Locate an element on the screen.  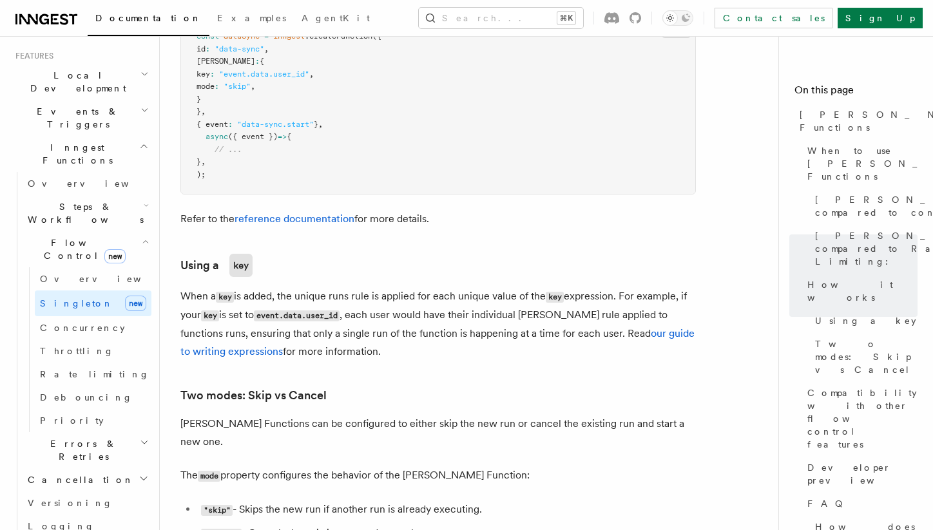
a: reference documentation is located at coordinates (294, 218).